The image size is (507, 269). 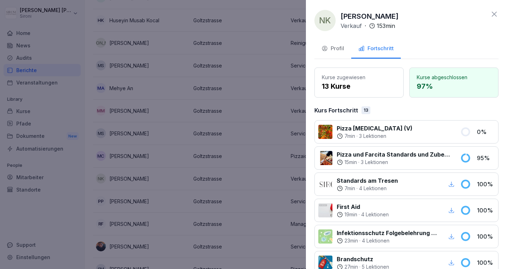 I want to click on button: Fortschritt, so click(x=376, y=49).